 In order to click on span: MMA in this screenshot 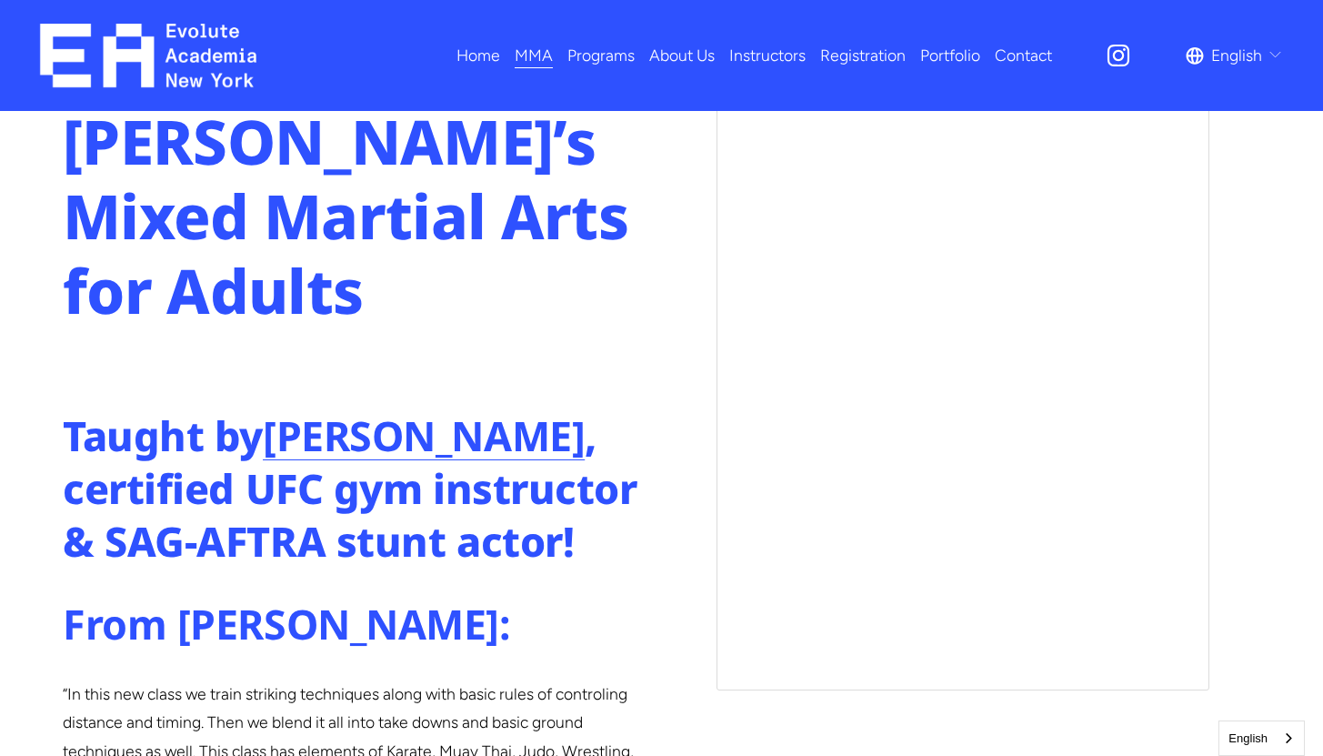, I will do `click(534, 55)`.